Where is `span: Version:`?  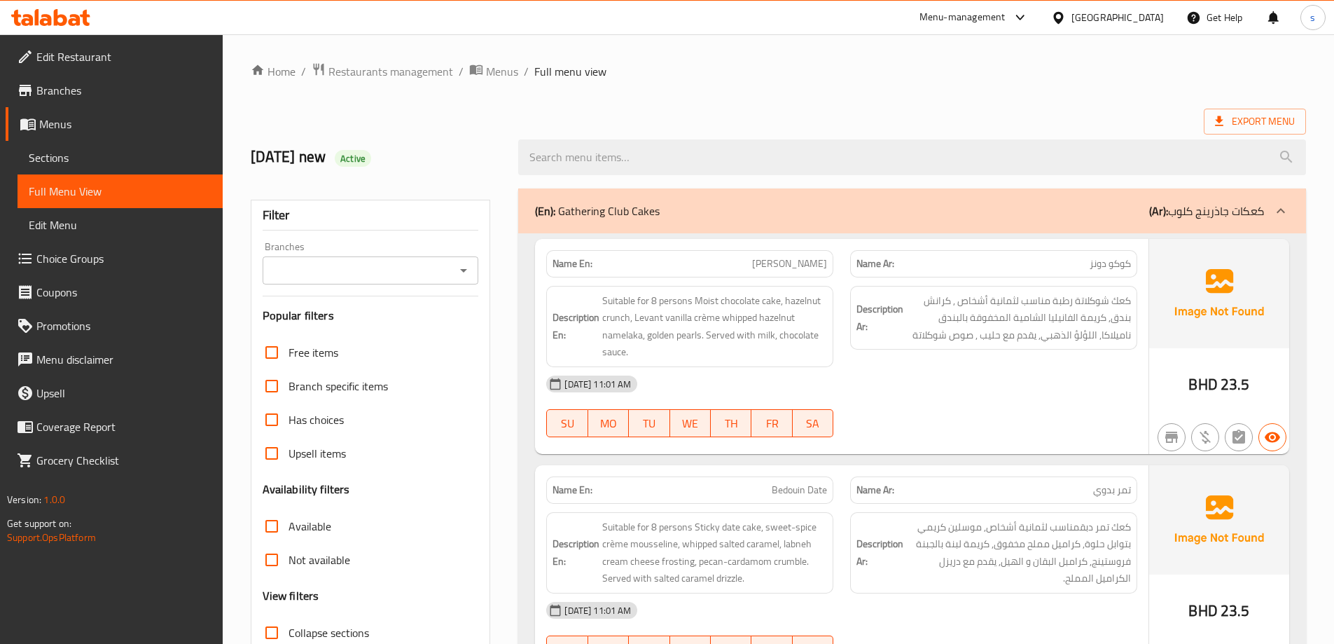
span: Version: is located at coordinates (24, 499).